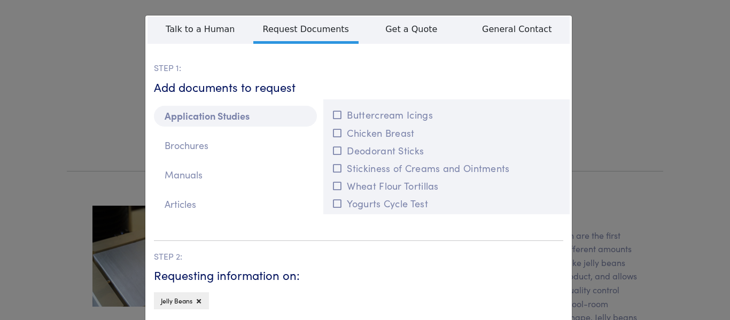 Image resolution: width=730 pixels, height=320 pixels. Describe the element at coordinates (446, 186) in the screenshot. I see `button: Wheat Flour Tortillas` at that location.